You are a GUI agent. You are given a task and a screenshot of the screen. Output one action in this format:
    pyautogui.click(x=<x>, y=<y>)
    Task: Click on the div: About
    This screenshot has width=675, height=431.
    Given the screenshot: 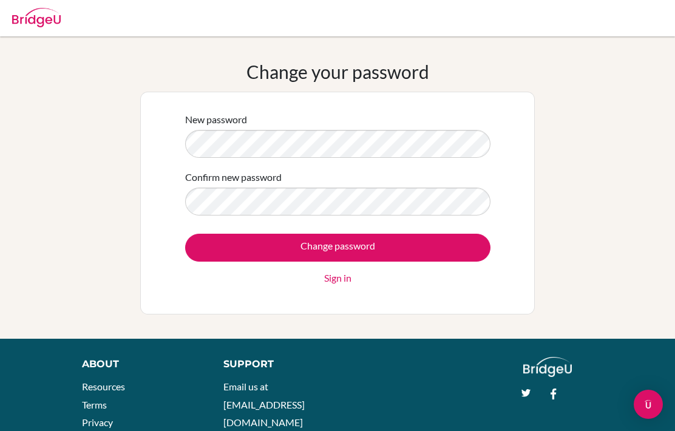 What is the action you would take?
    pyautogui.click(x=139, y=364)
    